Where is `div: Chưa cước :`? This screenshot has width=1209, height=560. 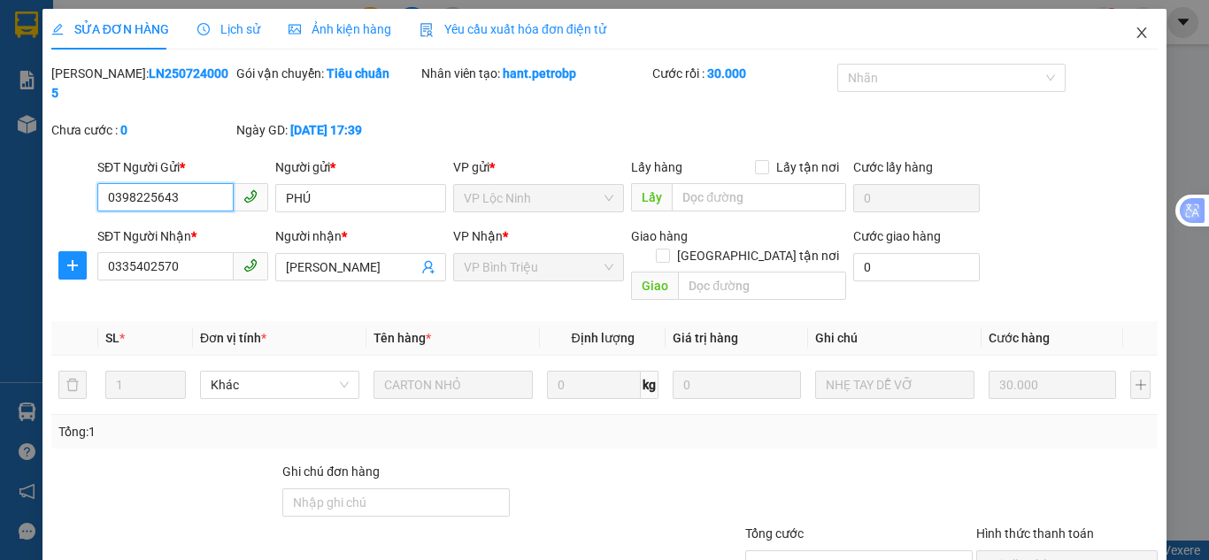 div: Chưa cước : is located at coordinates (142, 130).